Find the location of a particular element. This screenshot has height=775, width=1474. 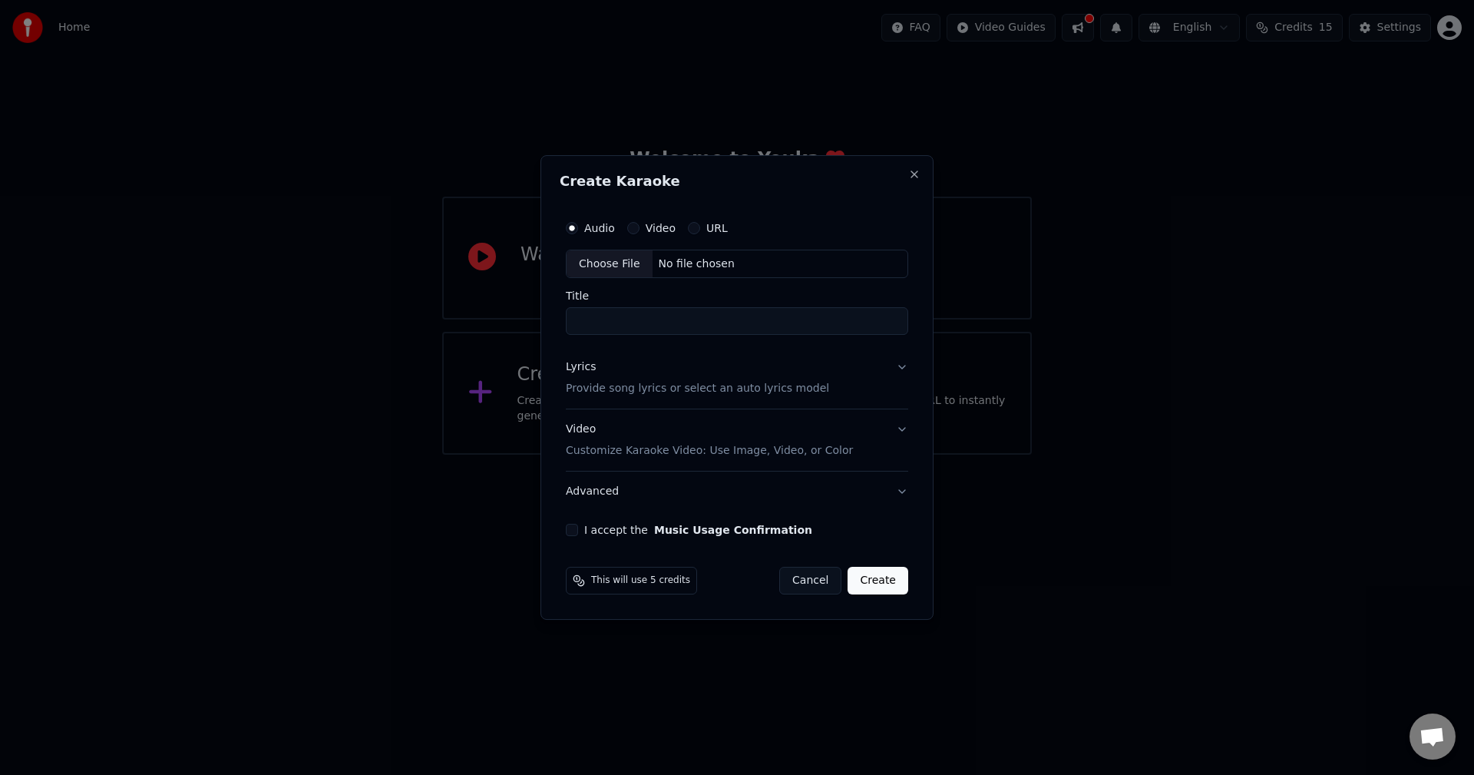

span: This will use 5 credits is located at coordinates (640, 580).